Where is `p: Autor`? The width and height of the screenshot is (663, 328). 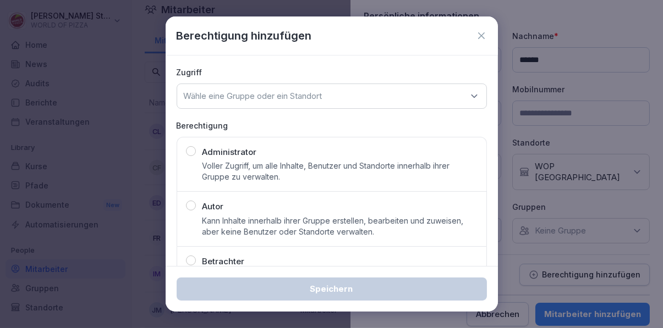 p: Autor is located at coordinates (213, 207).